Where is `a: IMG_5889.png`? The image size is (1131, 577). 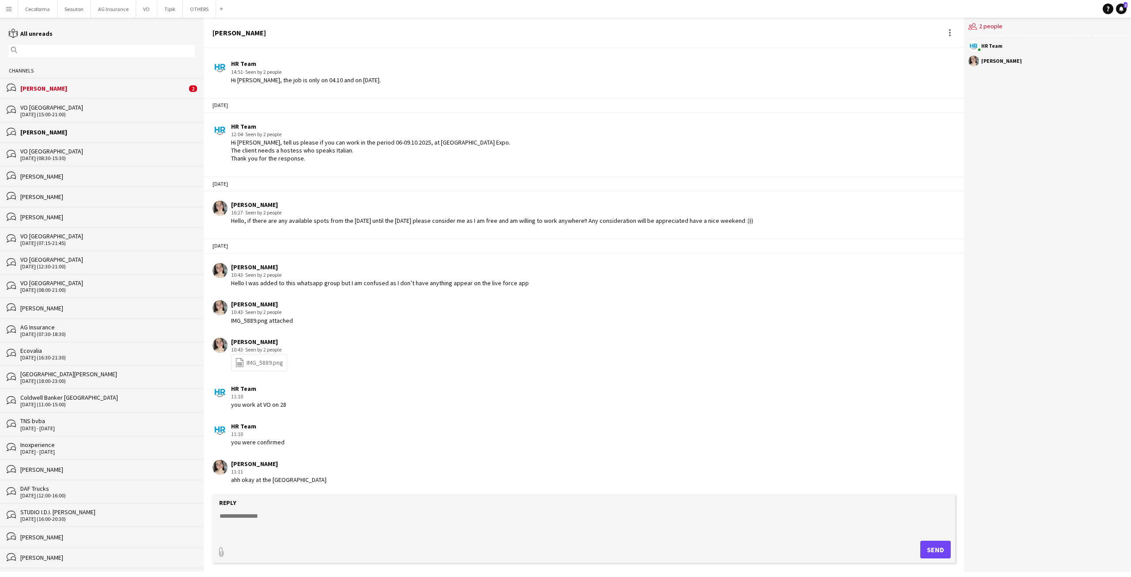 a: IMG_5889.png is located at coordinates (259, 362).